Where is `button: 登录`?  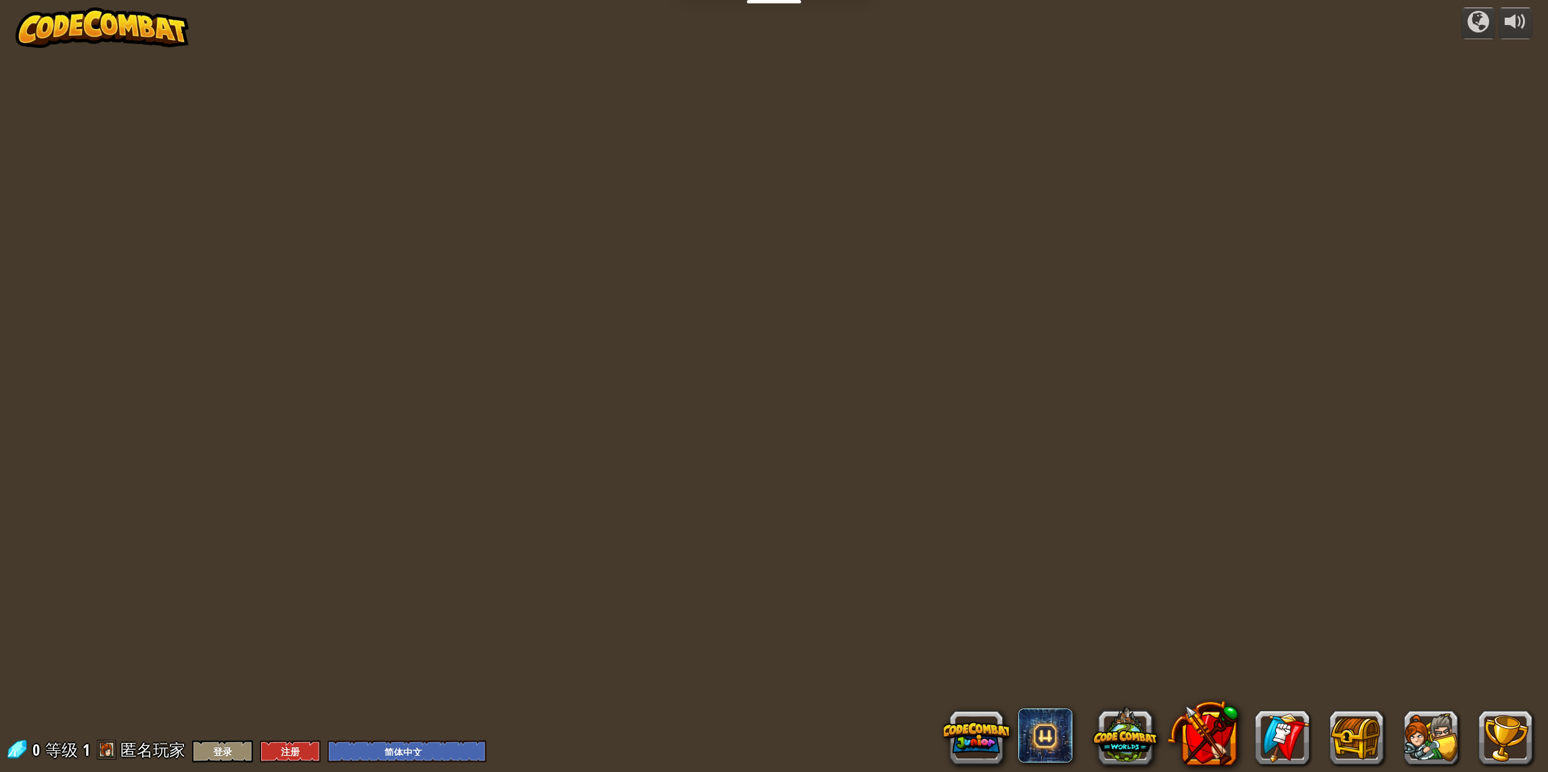 button: 登录 is located at coordinates (223, 751).